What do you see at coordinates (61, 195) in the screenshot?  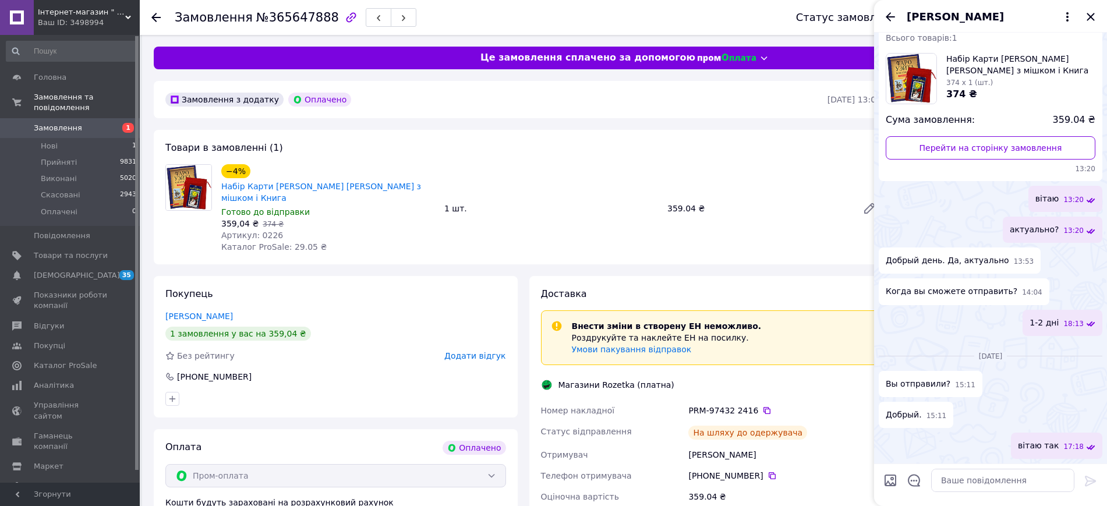 I see `span: Скасовані` at bounding box center [61, 195].